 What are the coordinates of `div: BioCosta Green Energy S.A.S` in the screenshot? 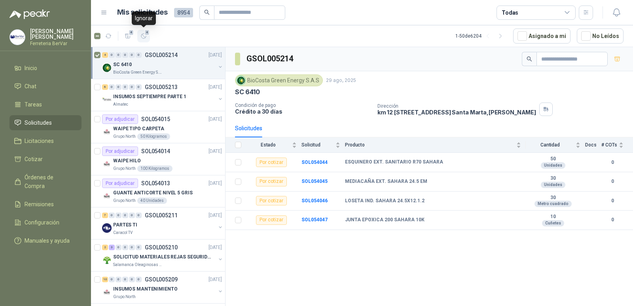 It's located at (279, 80).